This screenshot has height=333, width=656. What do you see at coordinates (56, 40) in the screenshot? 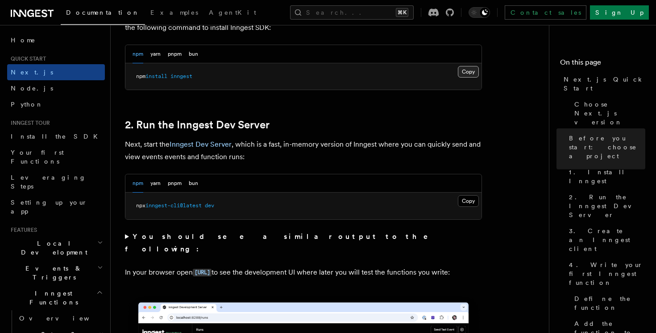
I see `a: Home` at bounding box center [56, 40].